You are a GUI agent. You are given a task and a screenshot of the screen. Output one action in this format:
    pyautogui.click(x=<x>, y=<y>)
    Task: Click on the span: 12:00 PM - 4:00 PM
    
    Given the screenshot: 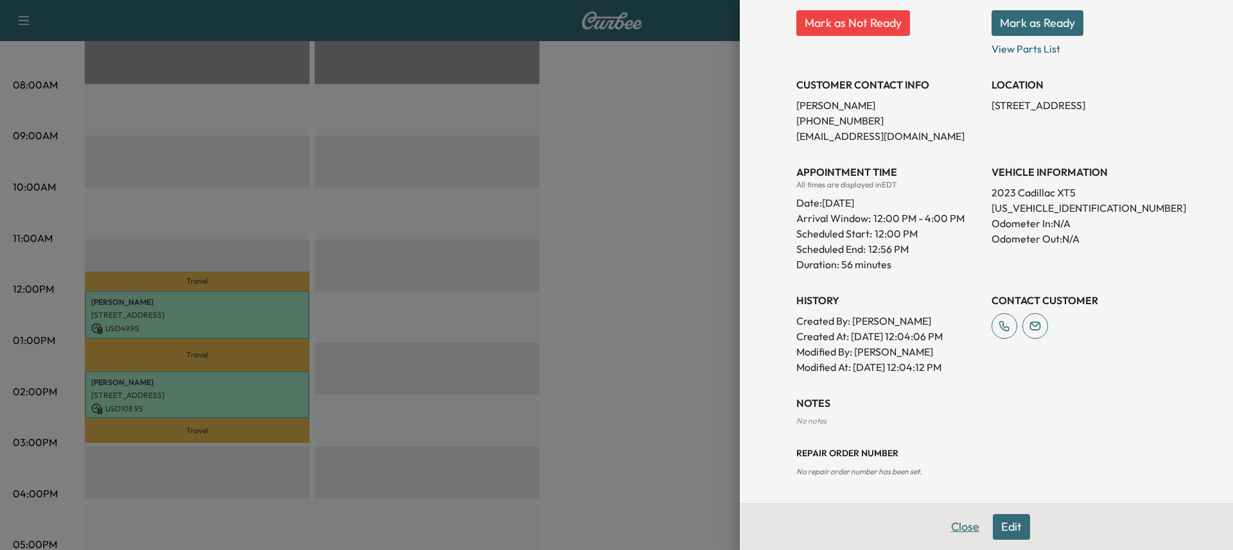 What is the action you would take?
    pyautogui.click(x=919, y=218)
    